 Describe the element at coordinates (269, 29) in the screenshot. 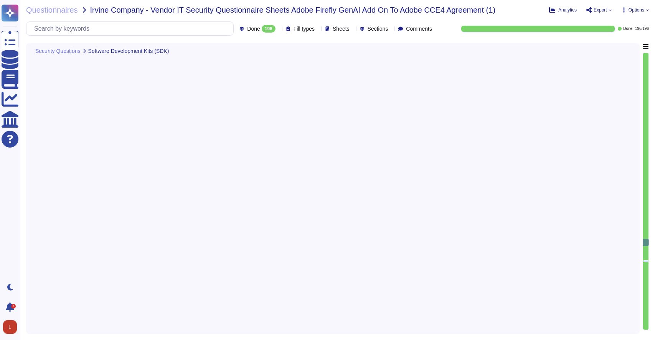

I see `div: 196` at that location.